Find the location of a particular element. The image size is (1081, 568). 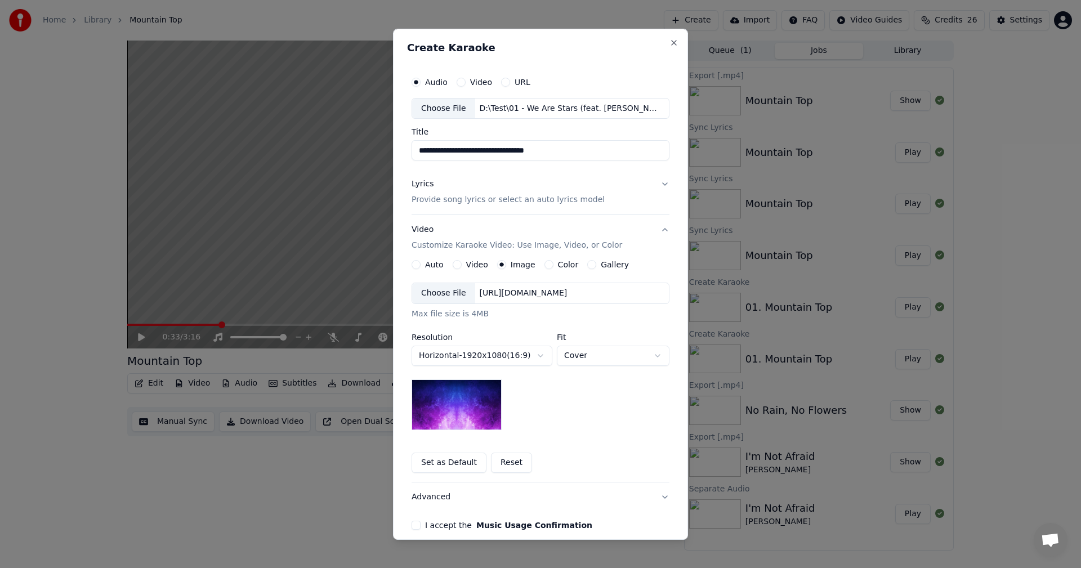

p: Customize Karaoke Video: Use Image, Video, or Color is located at coordinates (517, 245).